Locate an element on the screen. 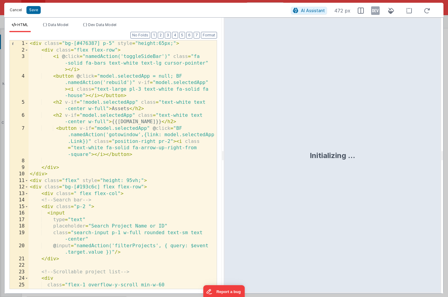 The width and height of the screenshot is (448, 297). div: 19 is located at coordinates (19, 236).